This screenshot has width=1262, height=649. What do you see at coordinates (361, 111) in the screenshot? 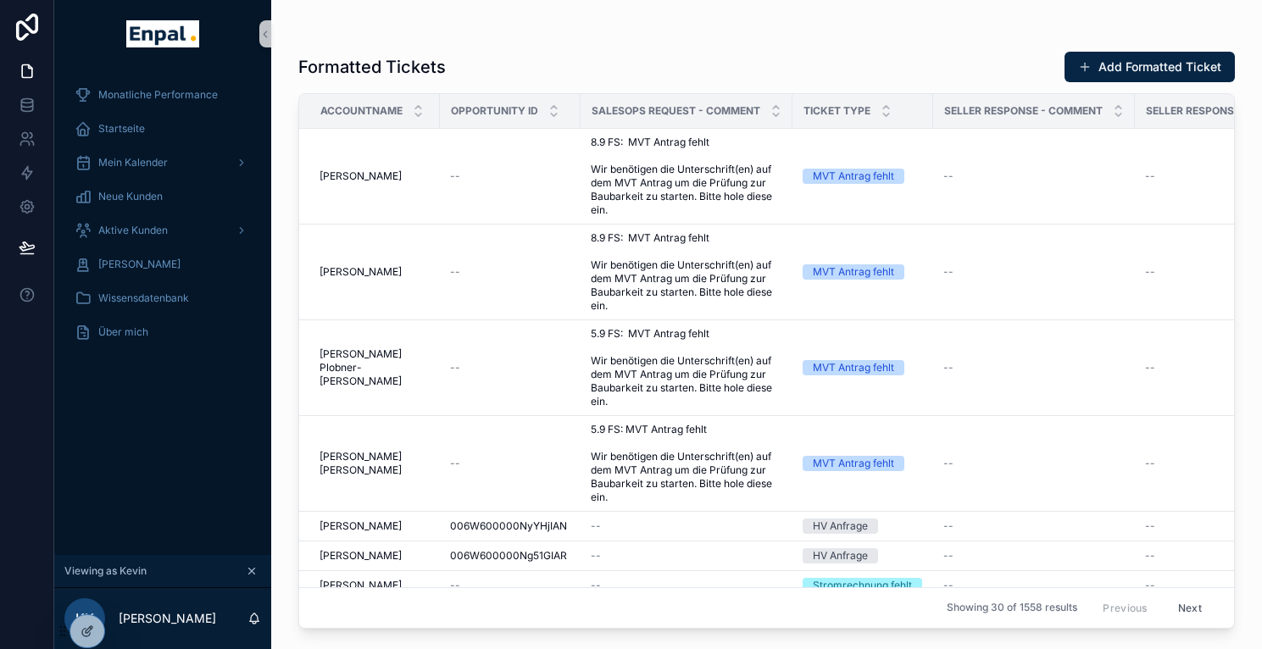
I see `span: Accountname` at bounding box center [361, 111].